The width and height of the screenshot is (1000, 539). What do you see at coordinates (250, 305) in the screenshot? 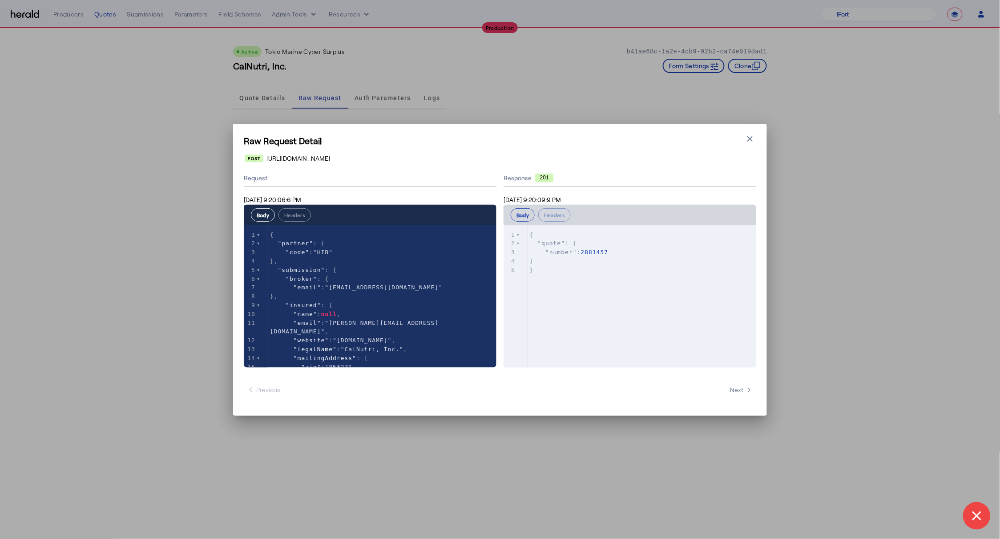
I see `div: 9` at bounding box center [250, 305].